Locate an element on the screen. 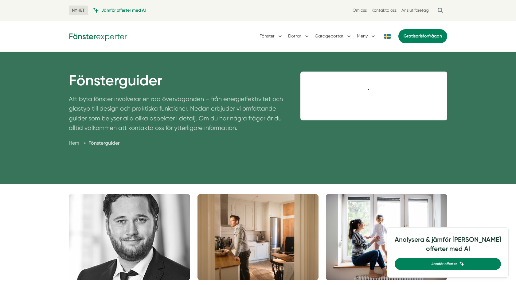 This screenshot has width=516, height=285. h1: Fönsterguider is located at coordinates (177, 83).